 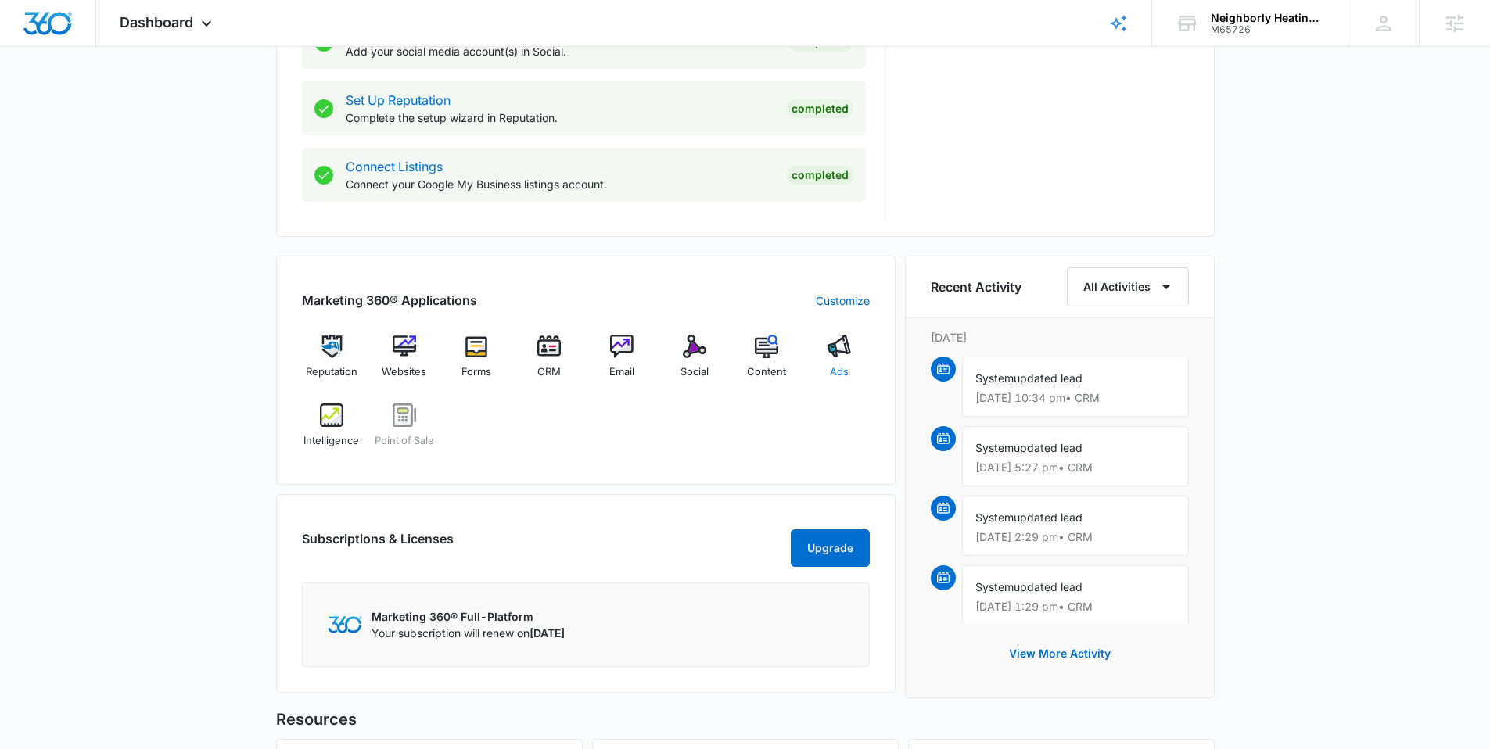 What do you see at coordinates (694, 363) in the screenshot?
I see `a: Social` at bounding box center [694, 363].